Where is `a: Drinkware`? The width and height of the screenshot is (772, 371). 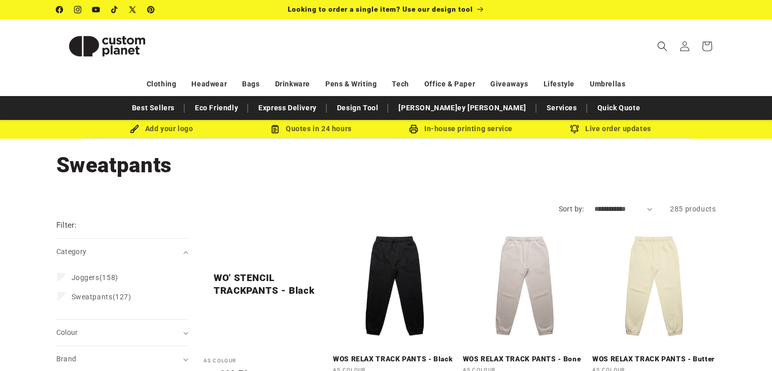
a: Drinkware is located at coordinates (292, 84).